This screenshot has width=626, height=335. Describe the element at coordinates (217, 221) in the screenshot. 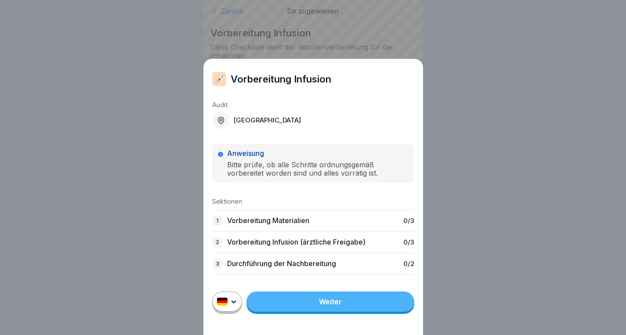

I see `div: 1` at that location.